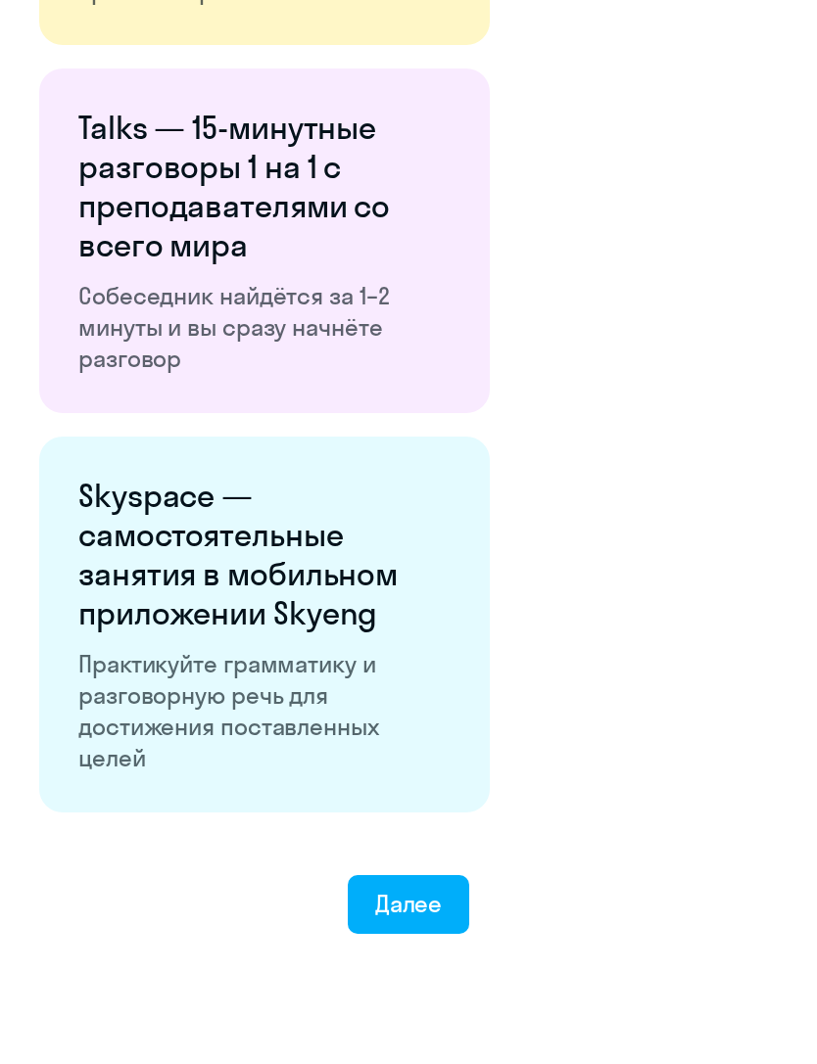 This screenshot has height=1064, width=817. What do you see at coordinates (408, 904) in the screenshot?
I see `div: Далее` at bounding box center [408, 904].